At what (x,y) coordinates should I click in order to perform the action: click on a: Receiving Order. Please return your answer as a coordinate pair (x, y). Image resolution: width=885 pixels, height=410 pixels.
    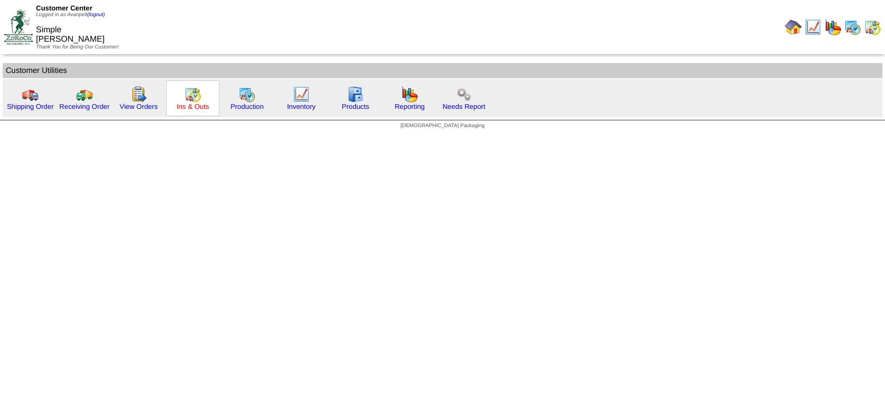
    Looking at the image, I should click on (84, 106).